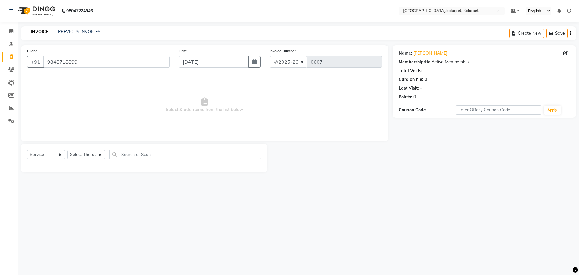  What do you see at coordinates (40, 32) in the screenshot?
I see `a: INVOICE` at bounding box center [40, 32].